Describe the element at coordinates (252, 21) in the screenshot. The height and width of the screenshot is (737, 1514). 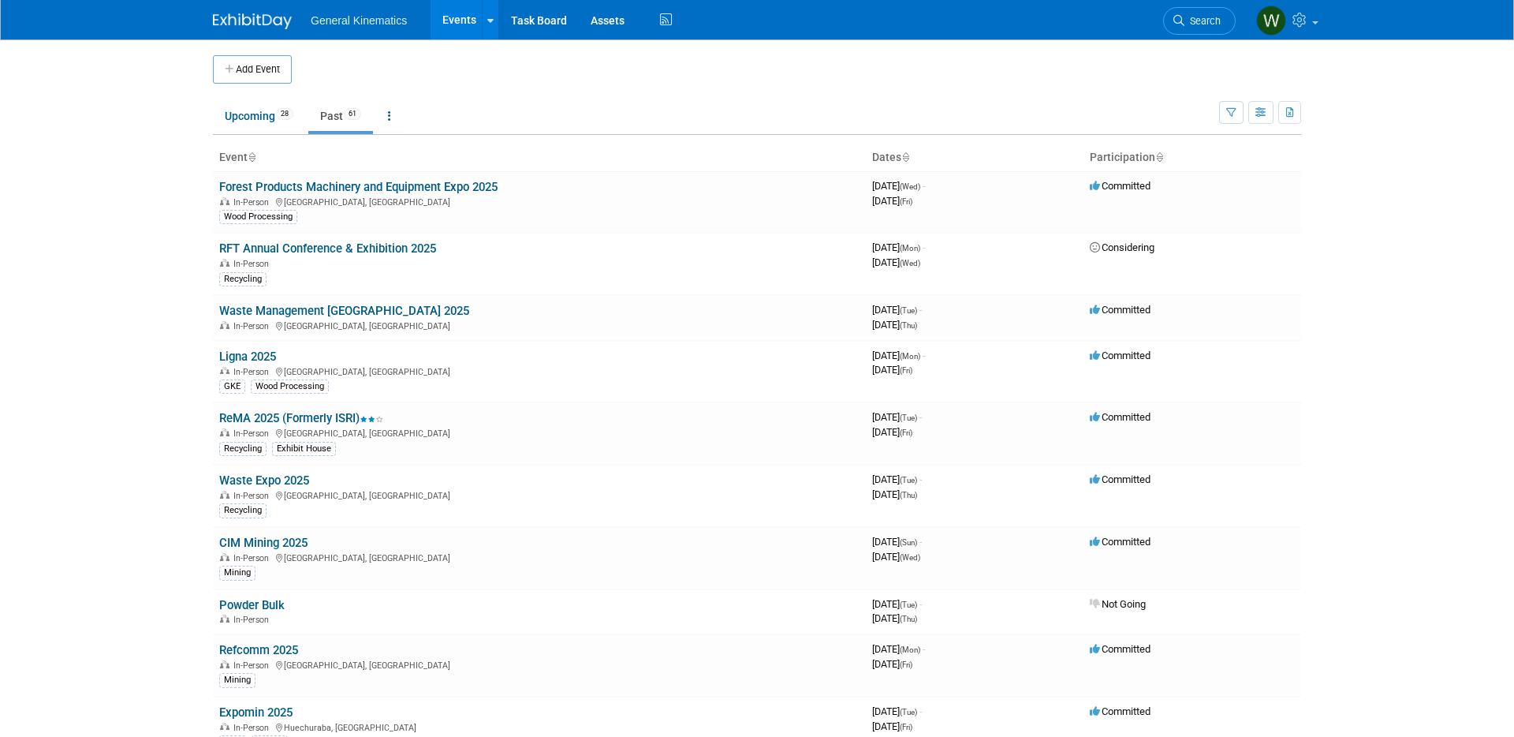
I see `img: ExhibitDay` at that location.